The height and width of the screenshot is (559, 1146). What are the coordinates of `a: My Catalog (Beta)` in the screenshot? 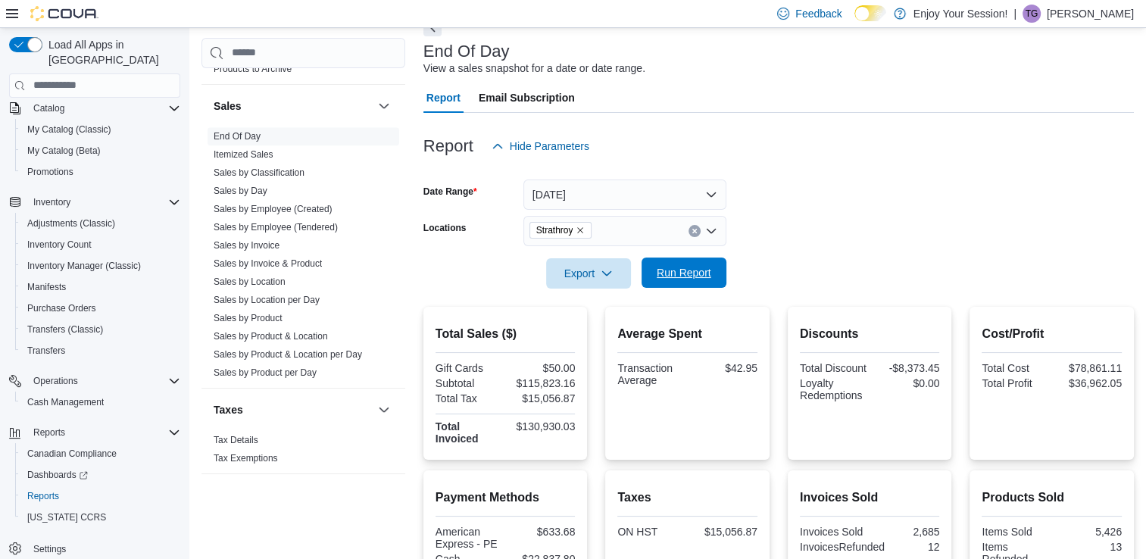 It's located at (64, 151).